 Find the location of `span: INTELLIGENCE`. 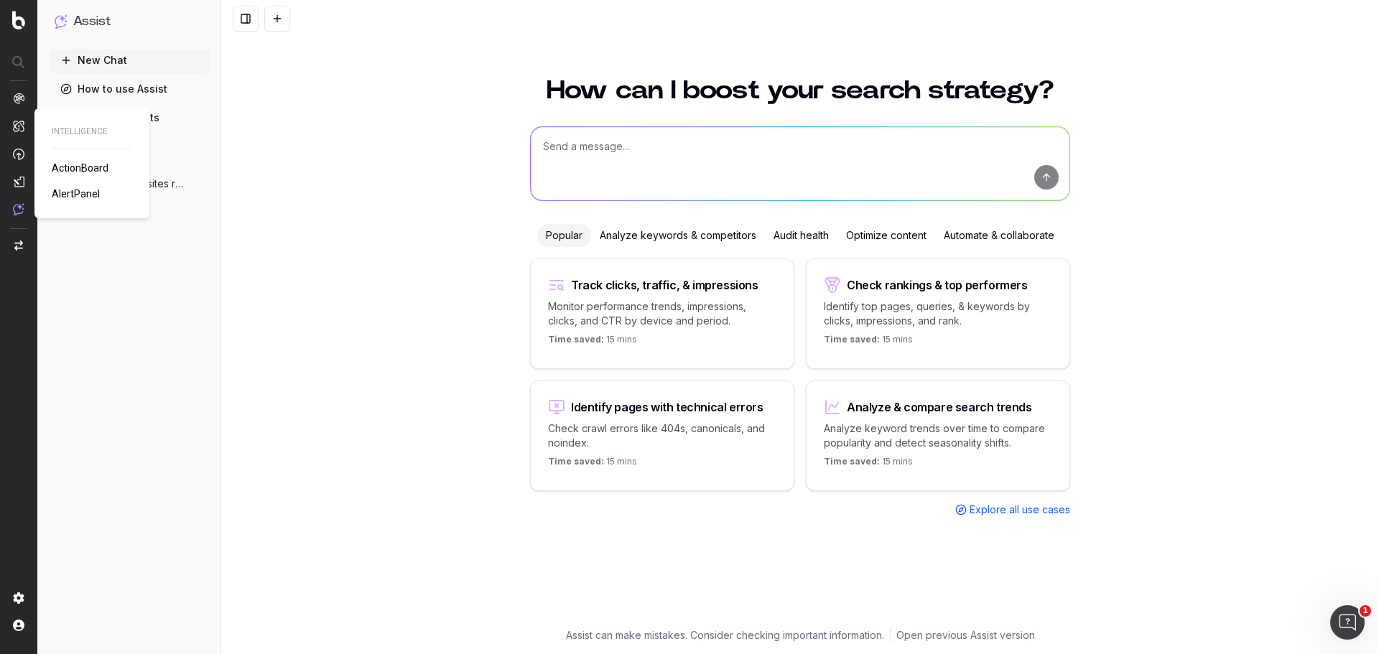

span: INTELLIGENCE is located at coordinates (92, 131).